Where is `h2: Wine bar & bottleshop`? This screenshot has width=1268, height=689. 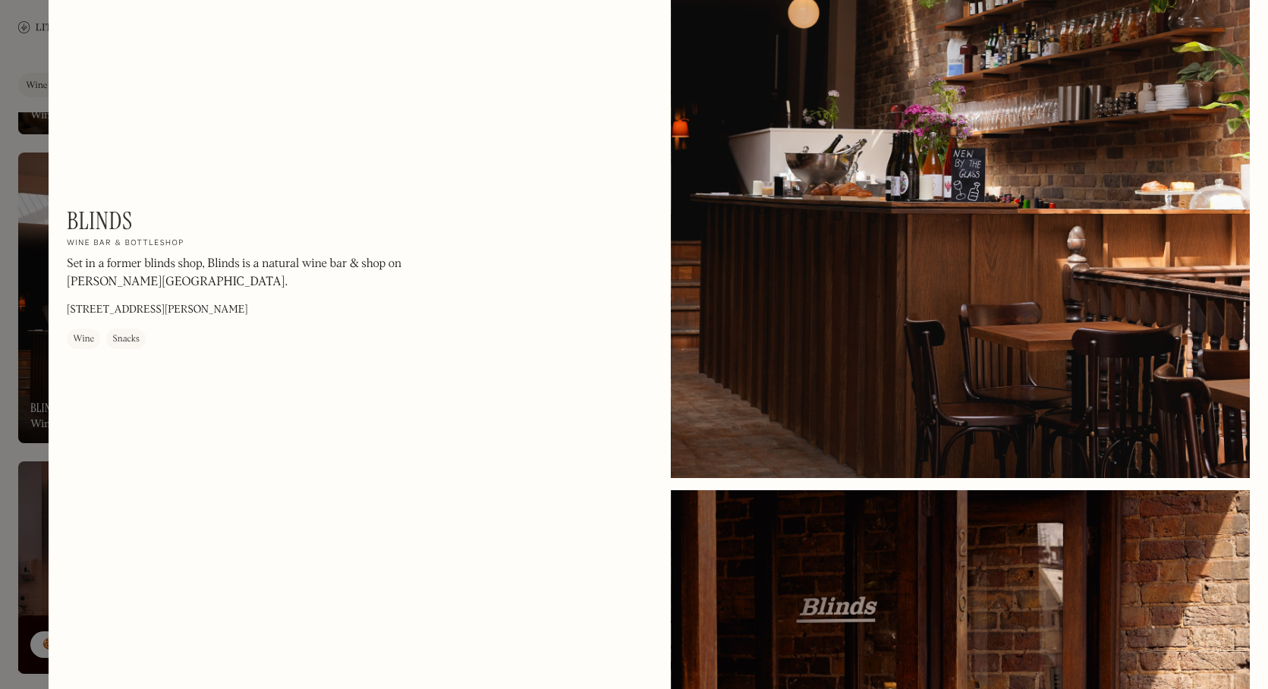
h2: Wine bar & bottleshop is located at coordinates (125, 244).